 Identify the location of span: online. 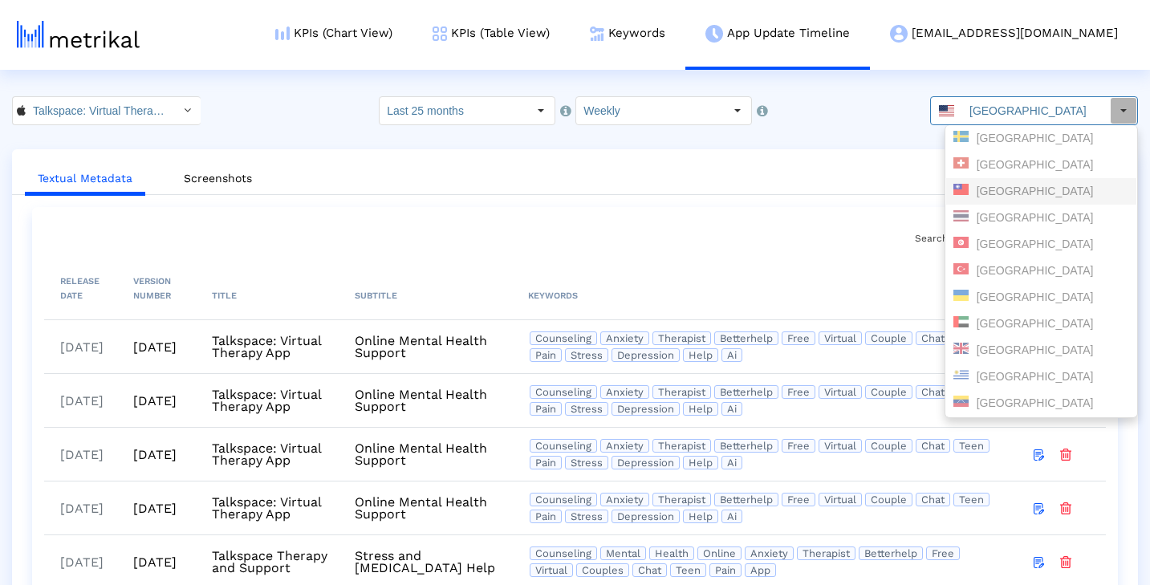
(719, 553).